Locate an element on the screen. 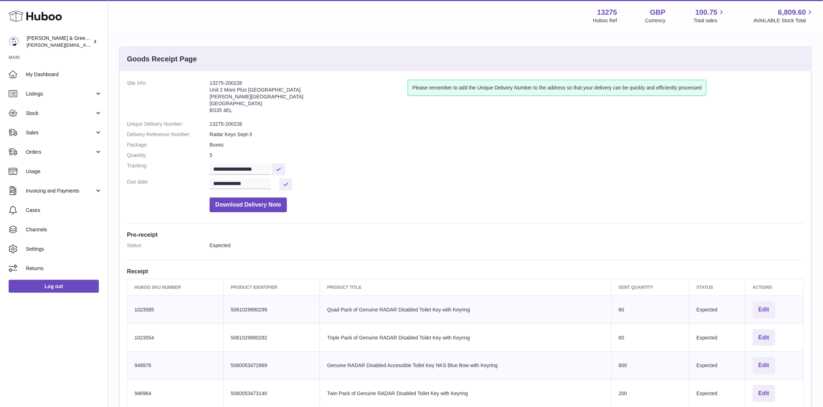  img: ellen@bluebadgecompany.co.uk is located at coordinates (14, 42).